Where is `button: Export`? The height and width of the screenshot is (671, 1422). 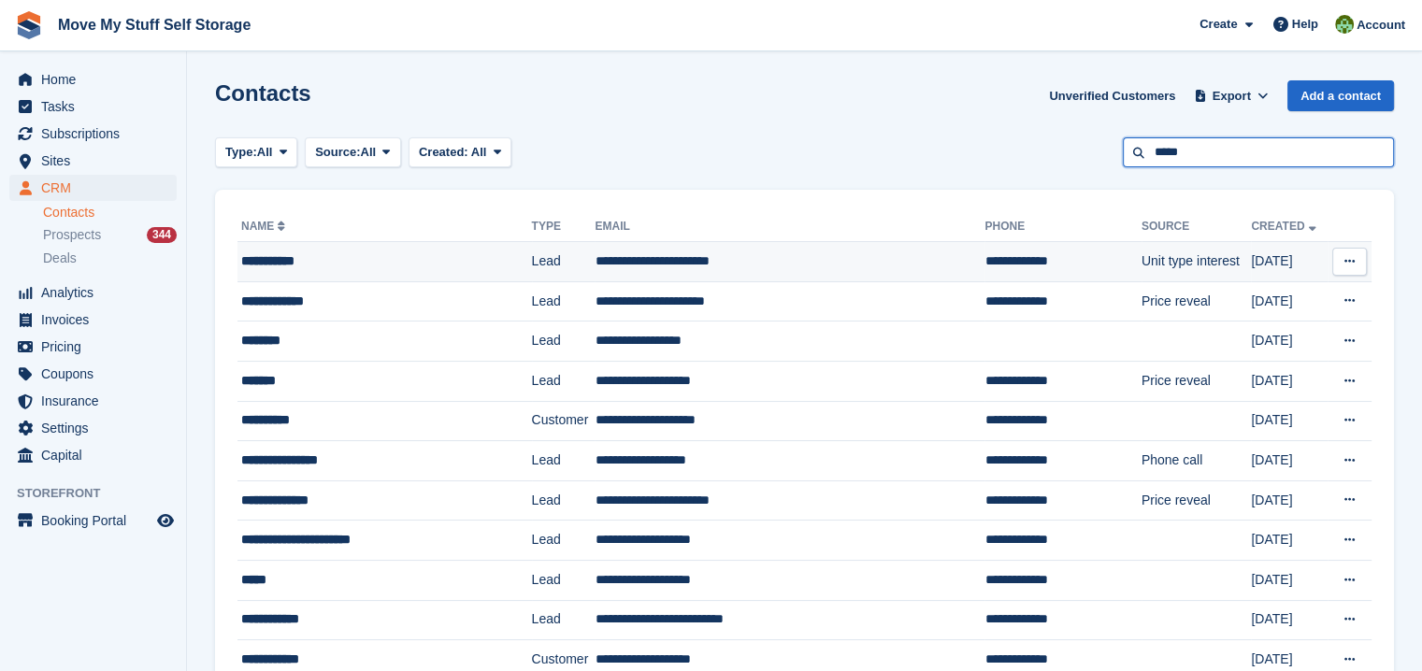 button: Export is located at coordinates (1231, 95).